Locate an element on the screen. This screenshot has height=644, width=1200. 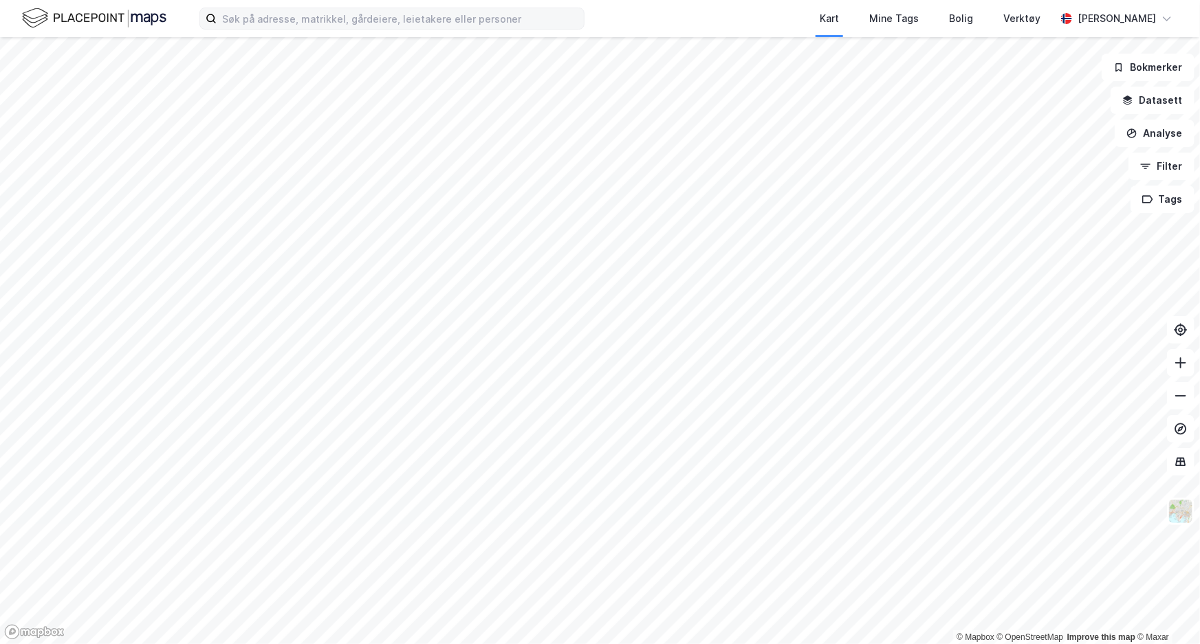
div: Mine Tags is located at coordinates (894, 19).